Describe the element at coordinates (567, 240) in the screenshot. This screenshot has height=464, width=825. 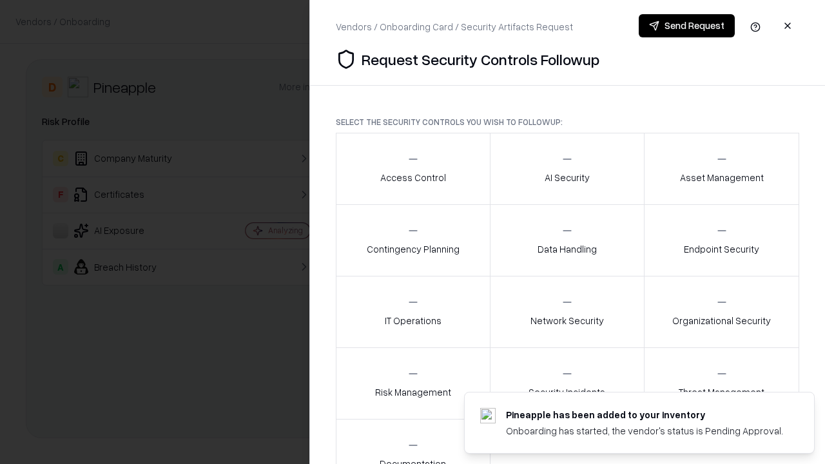
I see `button: Data Handling` at that location.